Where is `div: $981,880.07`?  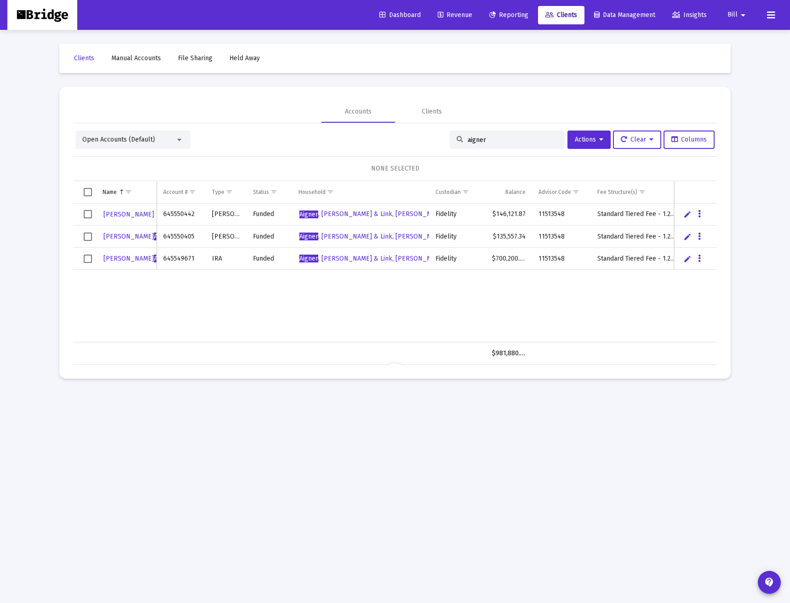
div: $981,880.07 is located at coordinates (508, 353).